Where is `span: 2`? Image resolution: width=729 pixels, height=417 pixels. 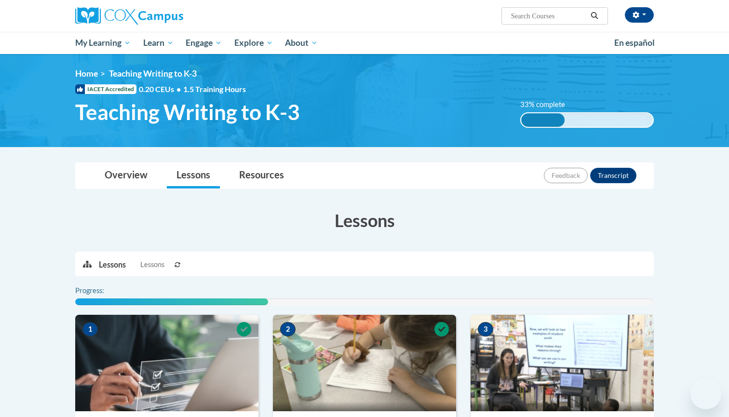
span: 2 is located at coordinates (288, 330).